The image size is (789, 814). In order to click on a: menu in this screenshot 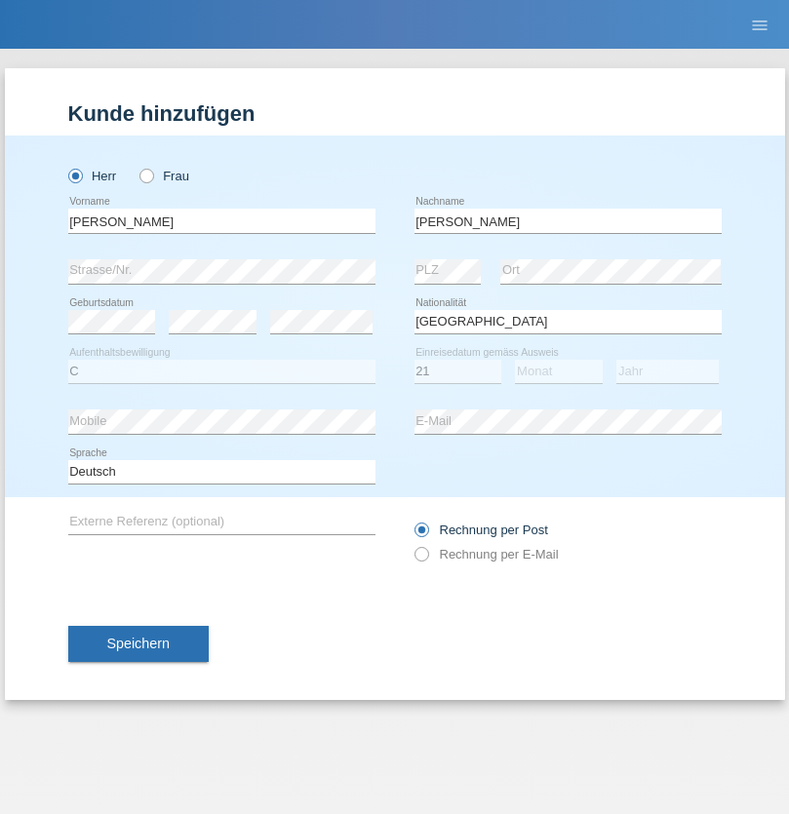, I will do `click(760, 24)`.